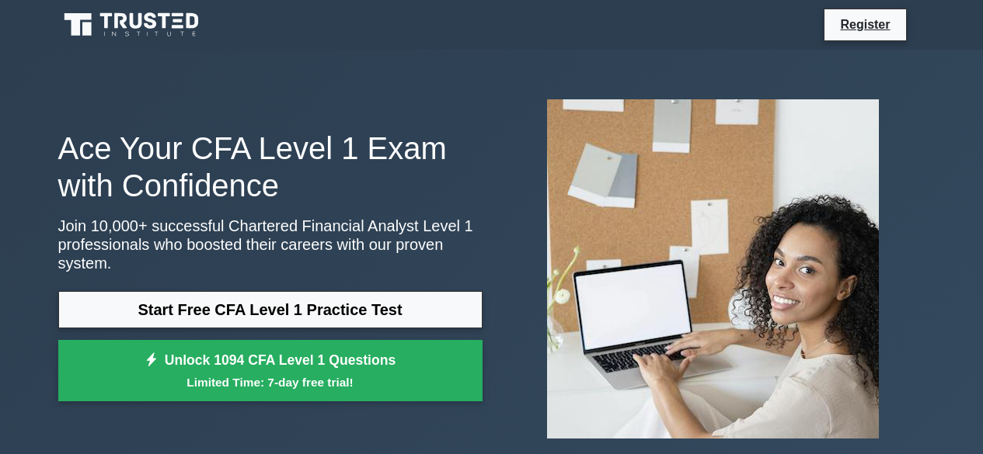 The width and height of the screenshot is (983, 454). I want to click on p: Join 10,000+ successful Chartered Financial Analyst Level 1 professionals who boosted their caree..., so click(270, 245).